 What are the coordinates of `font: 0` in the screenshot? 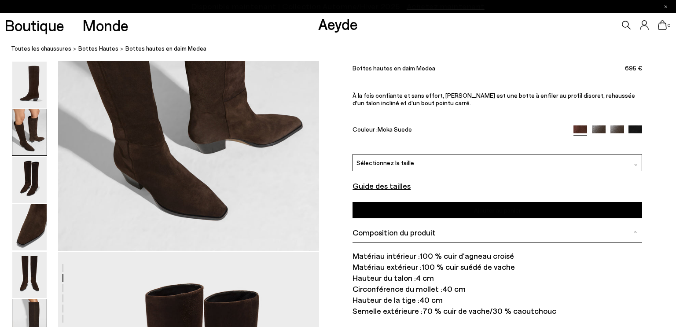 It's located at (669, 25).